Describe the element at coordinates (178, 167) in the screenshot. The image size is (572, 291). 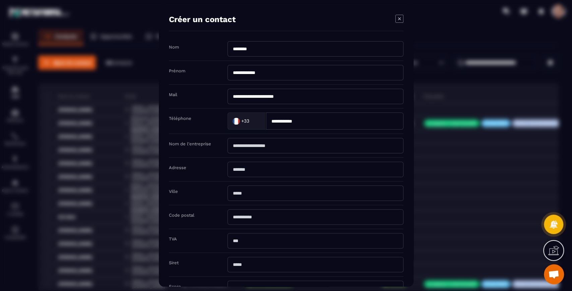
I see `label: Adresse` at that location.